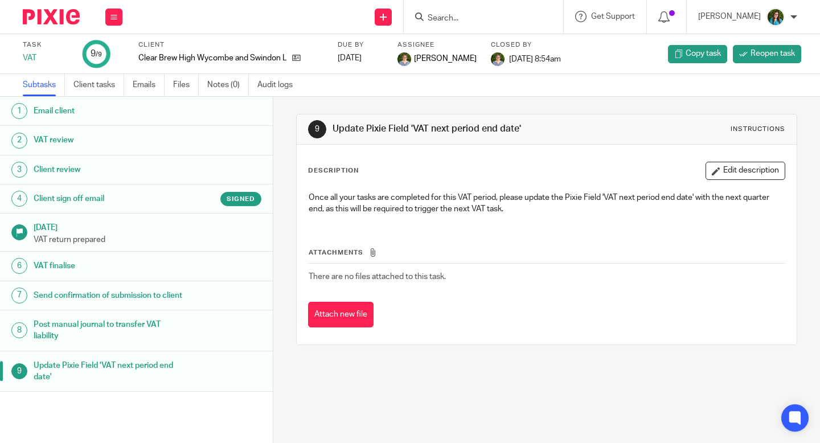  Describe the element at coordinates (109, 266) in the screenshot. I see `h1: VAT finalise` at that location.